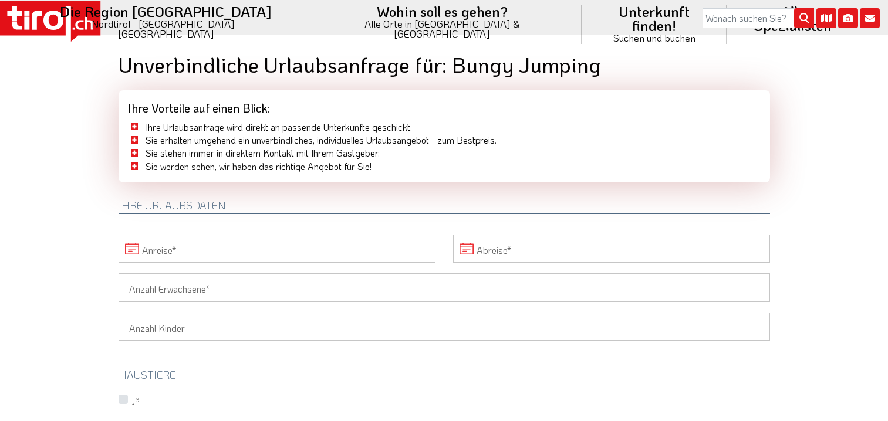 The height and width of the screenshot is (421, 888). What do you see at coordinates (444, 153) in the screenshot?
I see `li: Sie stehen immer in direktem Kontakt mit Ihrem Gastgeber.` at bounding box center [444, 153].